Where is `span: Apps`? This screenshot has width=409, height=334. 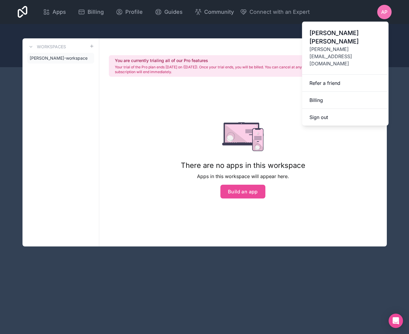 span: Apps is located at coordinates (59, 12).